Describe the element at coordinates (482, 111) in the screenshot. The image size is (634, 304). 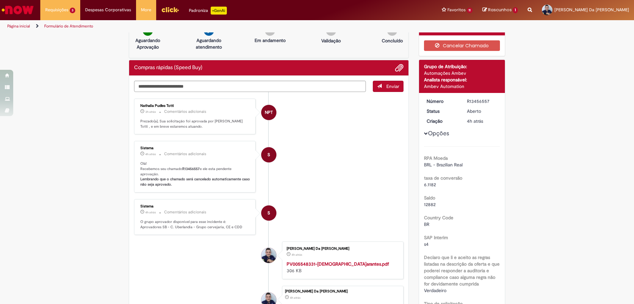
I see `div: Aberto` at that location.